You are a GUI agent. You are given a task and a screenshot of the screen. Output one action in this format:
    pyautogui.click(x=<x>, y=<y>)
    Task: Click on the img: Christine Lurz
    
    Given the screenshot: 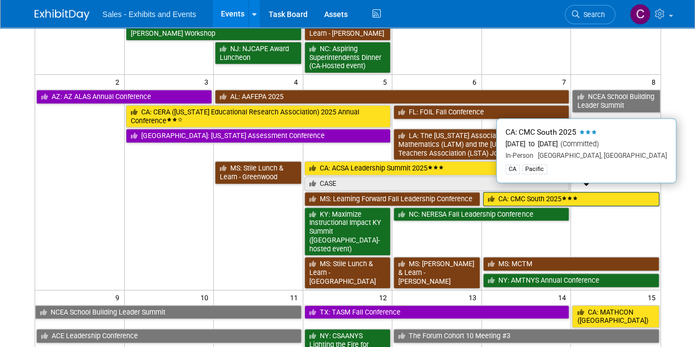 What is the action you would take?
    pyautogui.click(x=640, y=14)
    